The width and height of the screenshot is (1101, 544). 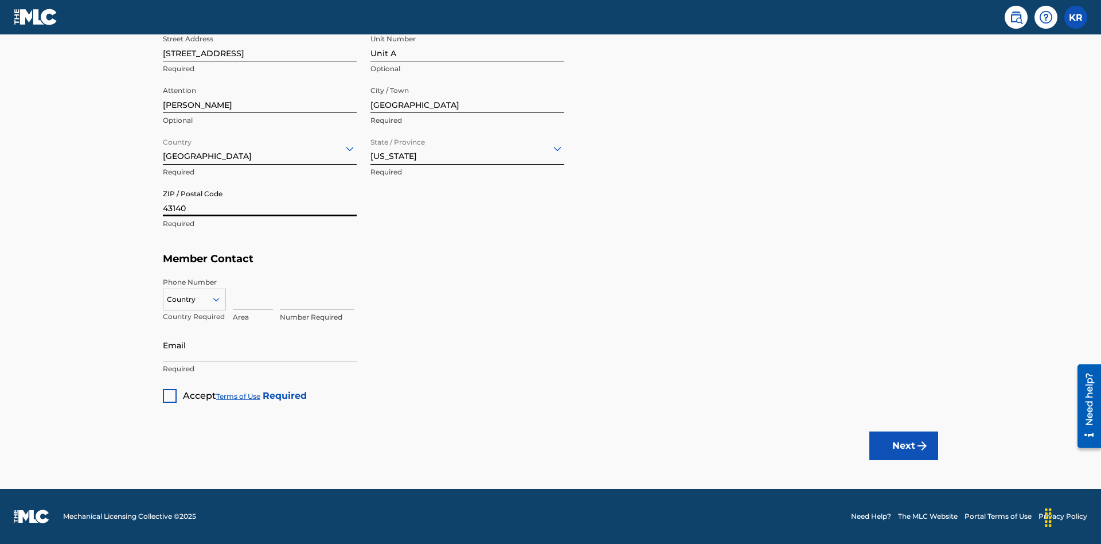 I want to click on span: Mechanical Licensing Collective © 2025, so click(x=130, y=516).